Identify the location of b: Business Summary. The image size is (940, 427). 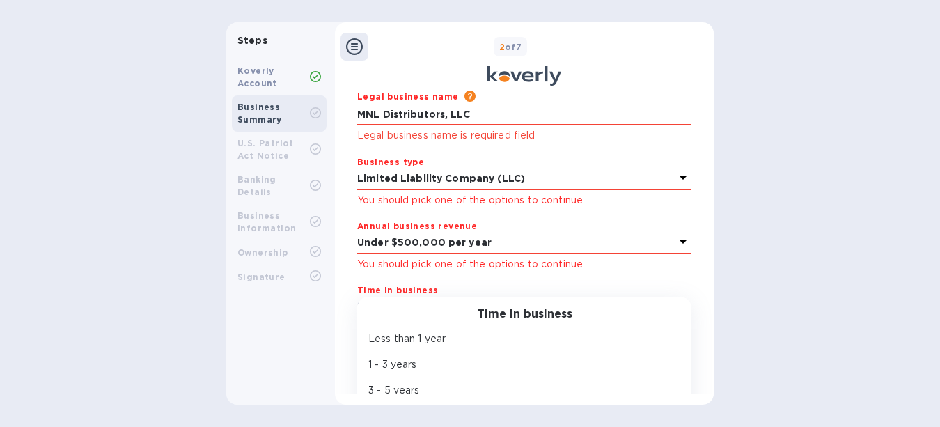
(260, 113).